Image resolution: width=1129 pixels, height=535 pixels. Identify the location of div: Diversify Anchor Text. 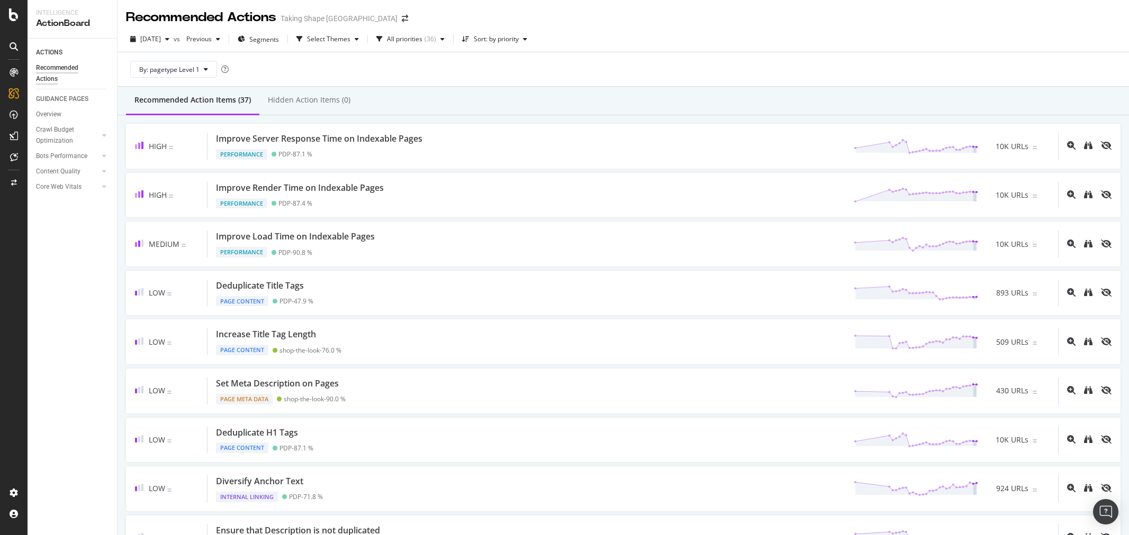
(259, 481).